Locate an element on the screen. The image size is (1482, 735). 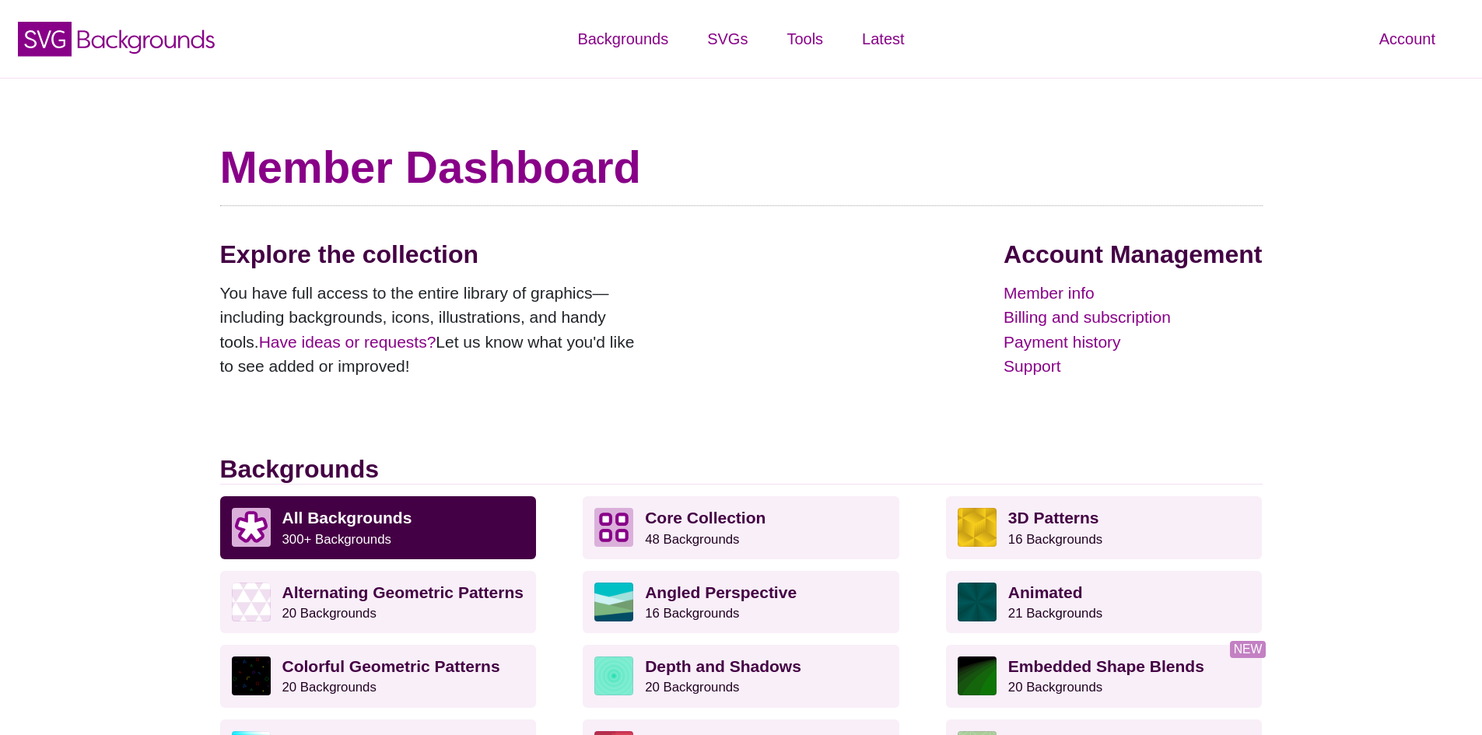
a: Animated21 Backgrounds is located at coordinates (1104, 602).